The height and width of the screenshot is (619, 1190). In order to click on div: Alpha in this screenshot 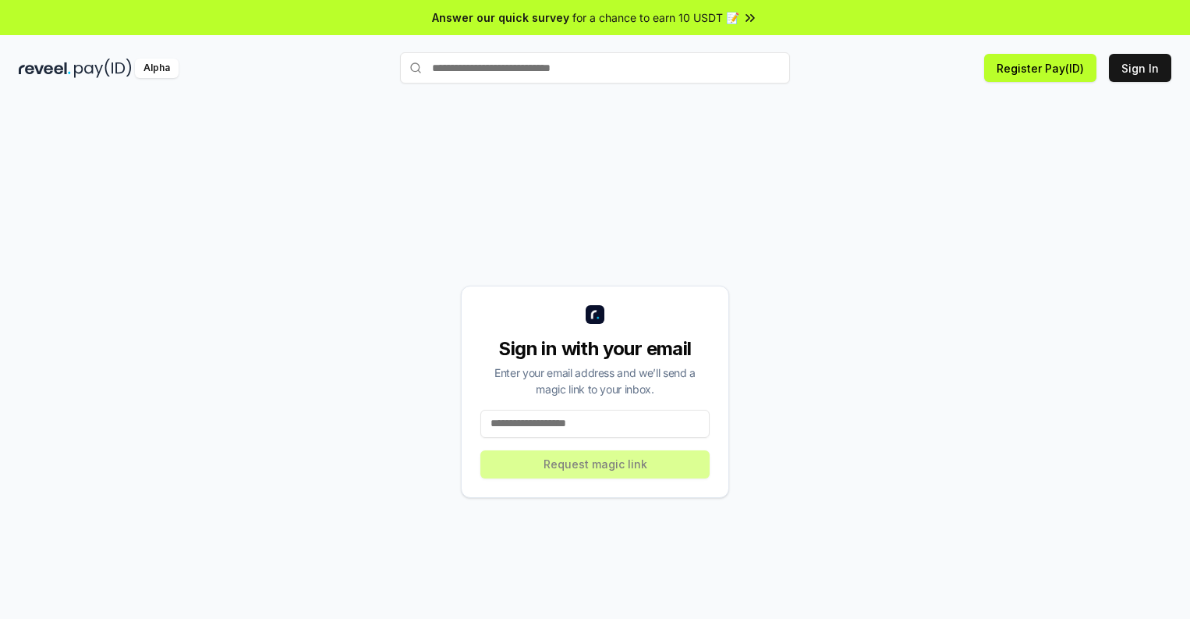, I will do `click(157, 68)`.